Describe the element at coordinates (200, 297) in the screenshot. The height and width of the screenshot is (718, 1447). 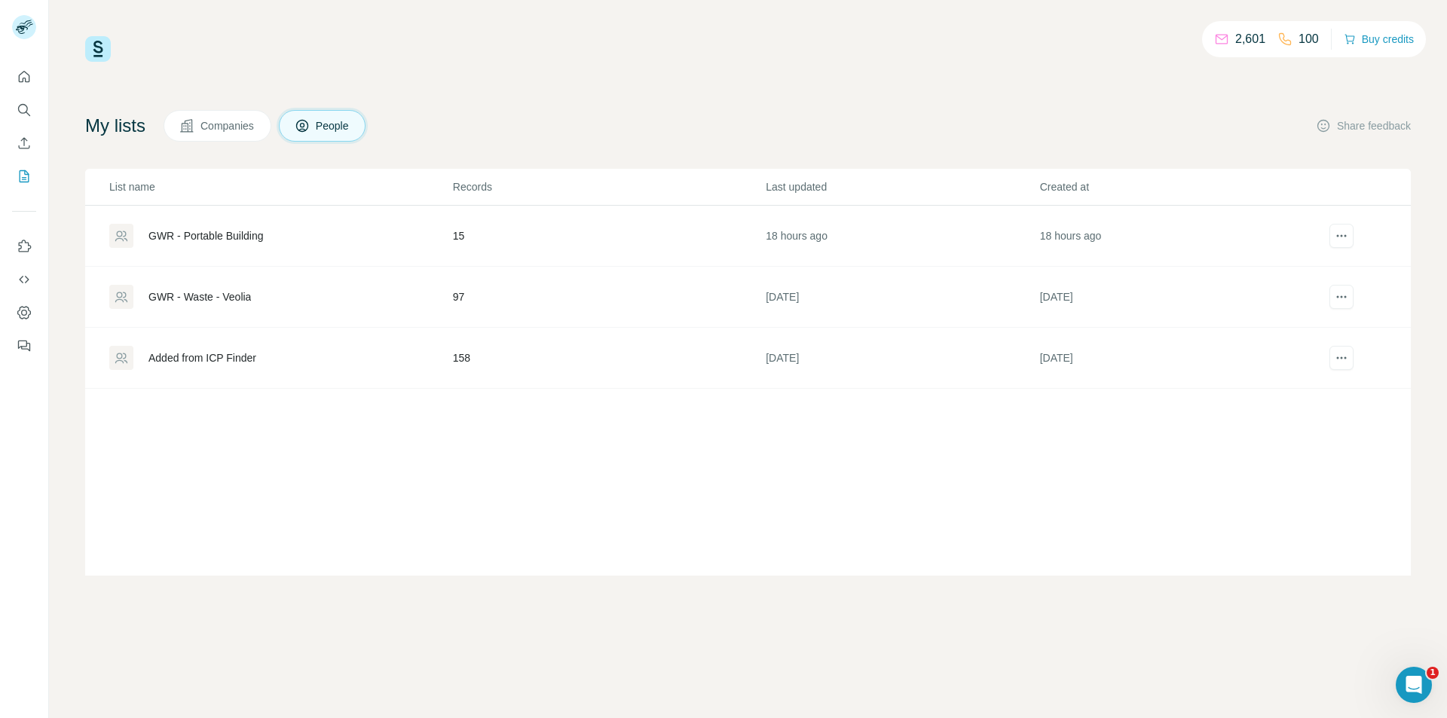
I see `div: GWR - Waste - Veolia` at that location.